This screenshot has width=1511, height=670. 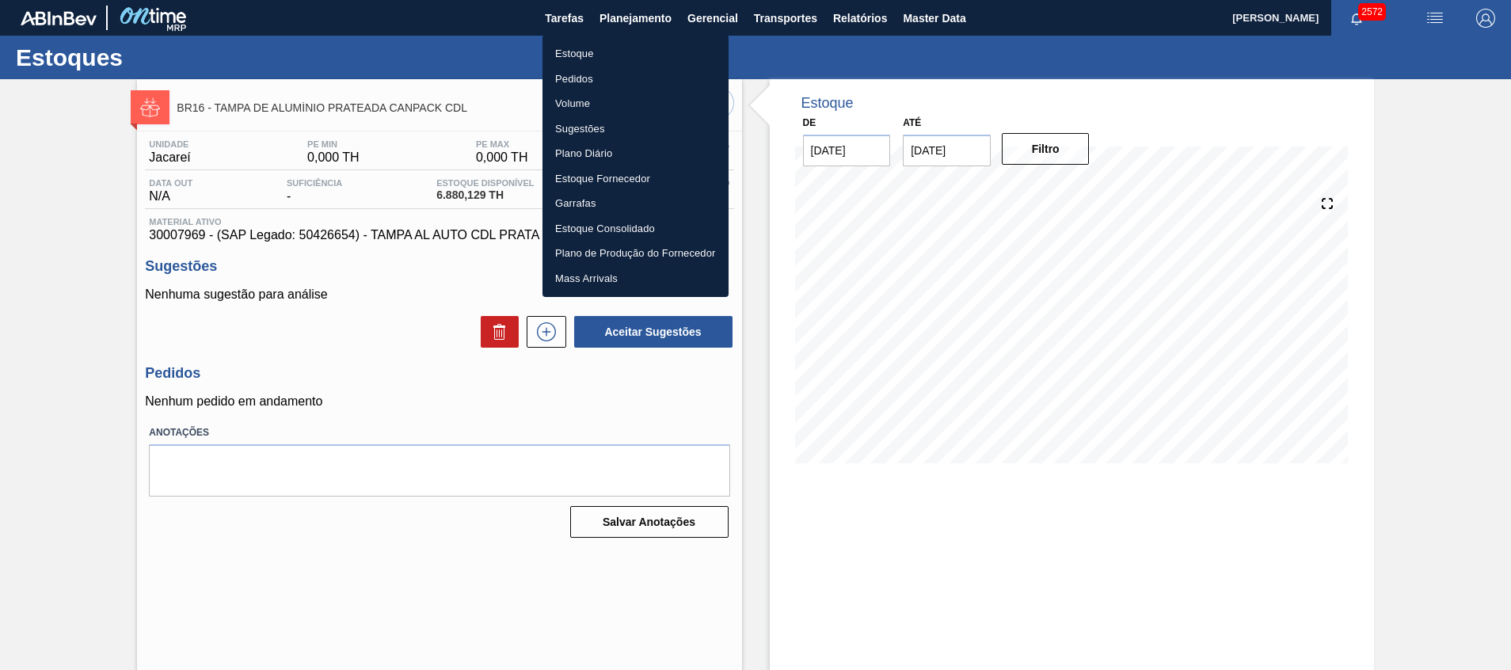 What do you see at coordinates (635, 104) in the screenshot?
I see `li: Volume` at bounding box center [635, 104].